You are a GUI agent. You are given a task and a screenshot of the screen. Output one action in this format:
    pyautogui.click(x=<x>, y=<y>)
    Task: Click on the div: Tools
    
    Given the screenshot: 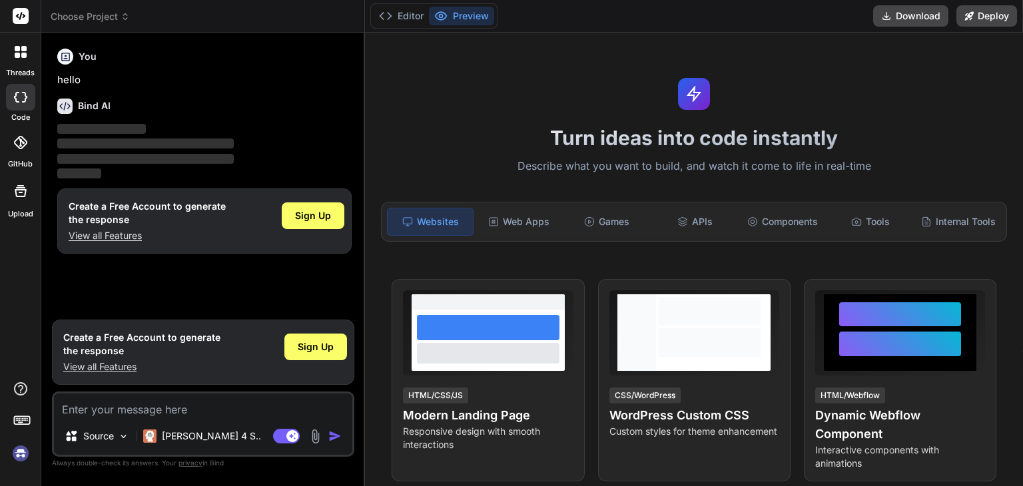 What is the action you would take?
    pyautogui.click(x=871, y=222)
    